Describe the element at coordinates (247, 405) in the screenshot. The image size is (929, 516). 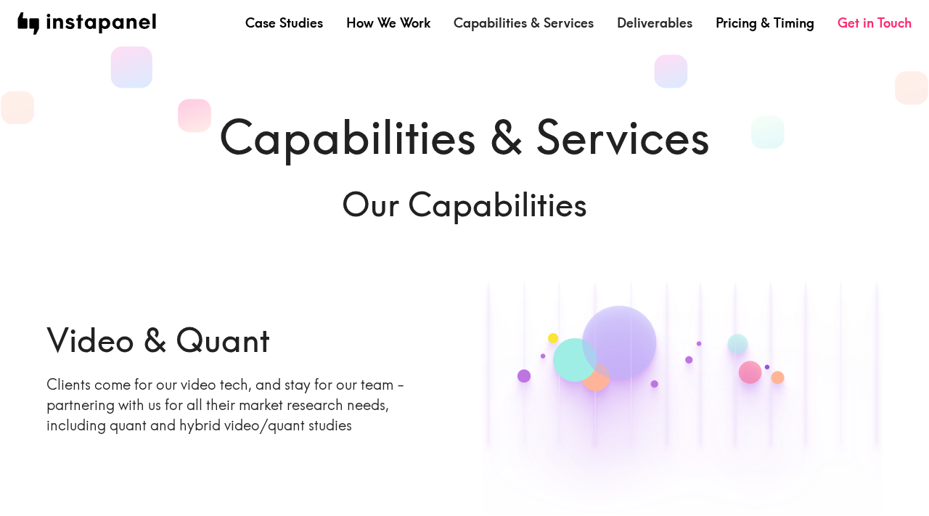
I see `p: Clients come for our video tech, and stay for our team - partnering with us for all their market ...` at that location.